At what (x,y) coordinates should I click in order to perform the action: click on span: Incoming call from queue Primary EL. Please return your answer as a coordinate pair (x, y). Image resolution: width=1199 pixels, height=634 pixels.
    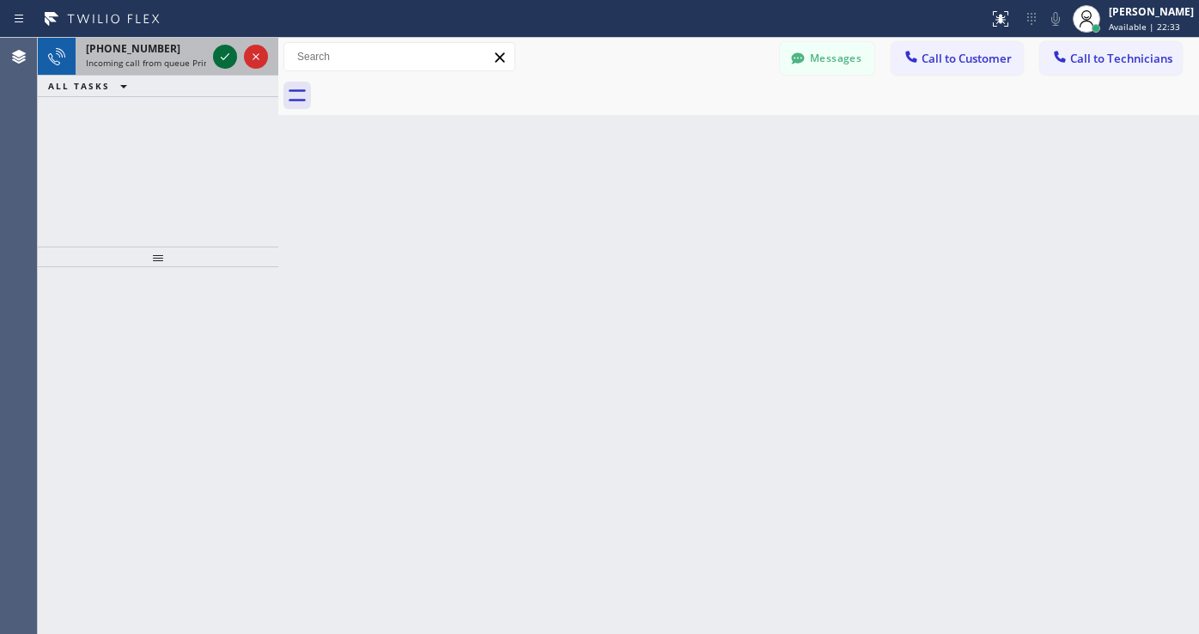
    Looking at the image, I should click on (161, 63).